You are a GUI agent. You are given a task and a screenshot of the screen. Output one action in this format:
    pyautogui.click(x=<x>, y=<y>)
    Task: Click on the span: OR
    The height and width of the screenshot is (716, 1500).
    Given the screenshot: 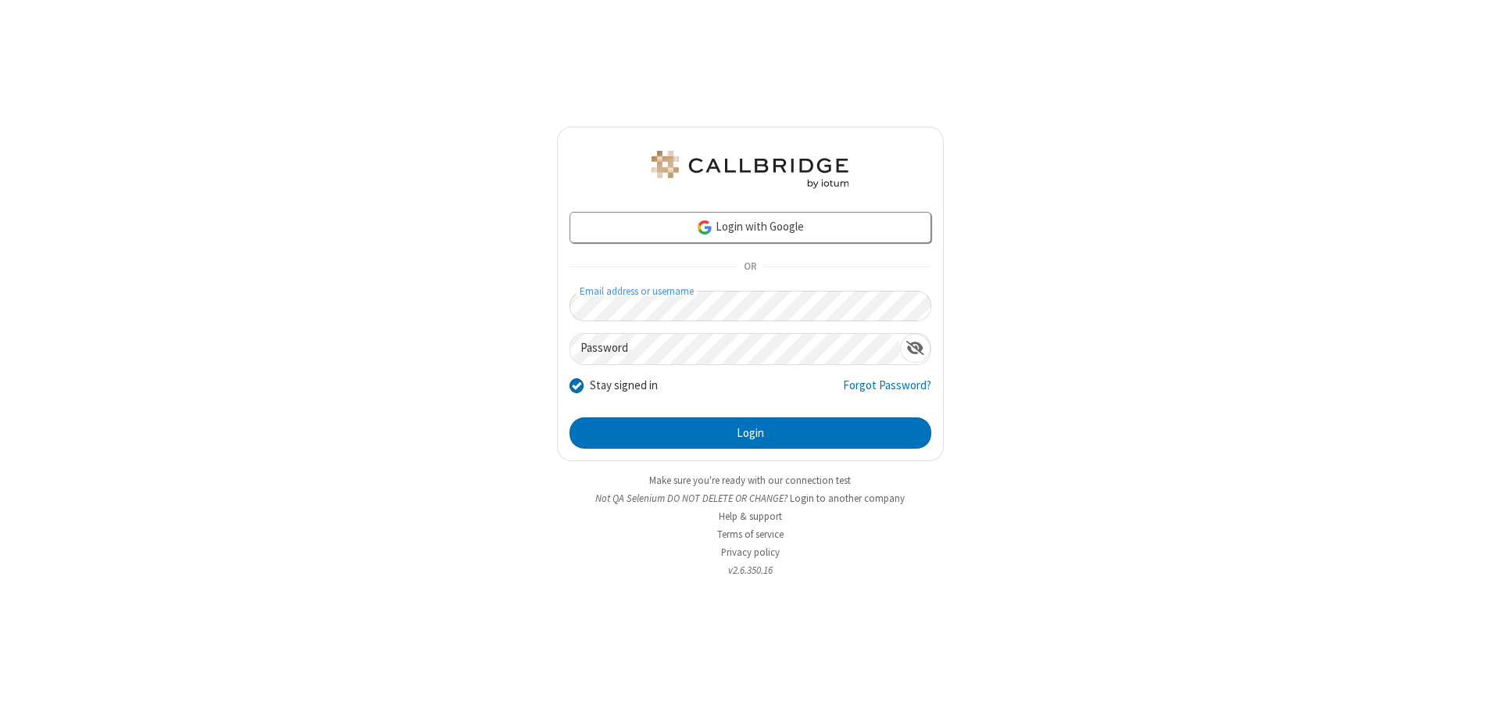 What is the action you would take?
    pyautogui.click(x=750, y=267)
    